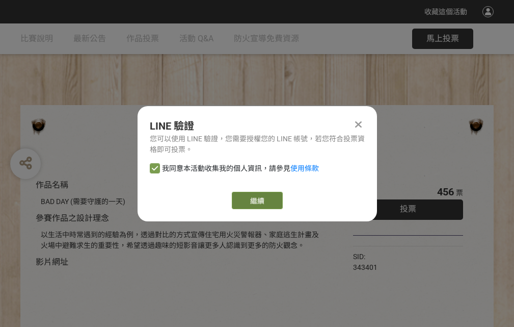 The width and height of the screenshot is (514, 327). Describe the element at coordinates (90, 39) in the screenshot. I see `a: 最新公告` at that location.